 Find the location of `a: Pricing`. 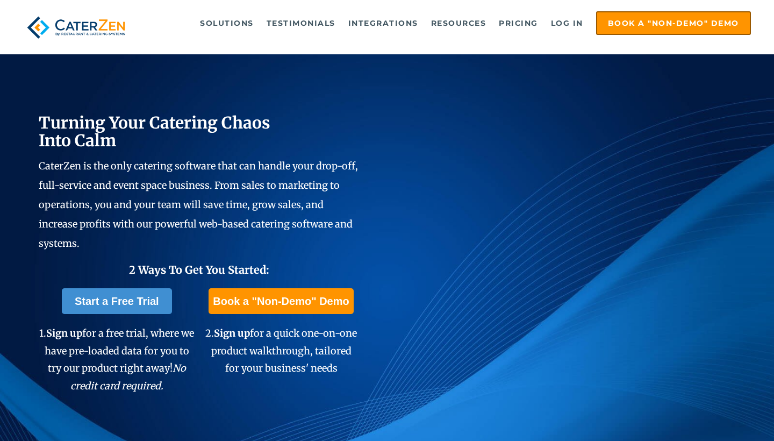

a: Pricing is located at coordinates (518, 23).